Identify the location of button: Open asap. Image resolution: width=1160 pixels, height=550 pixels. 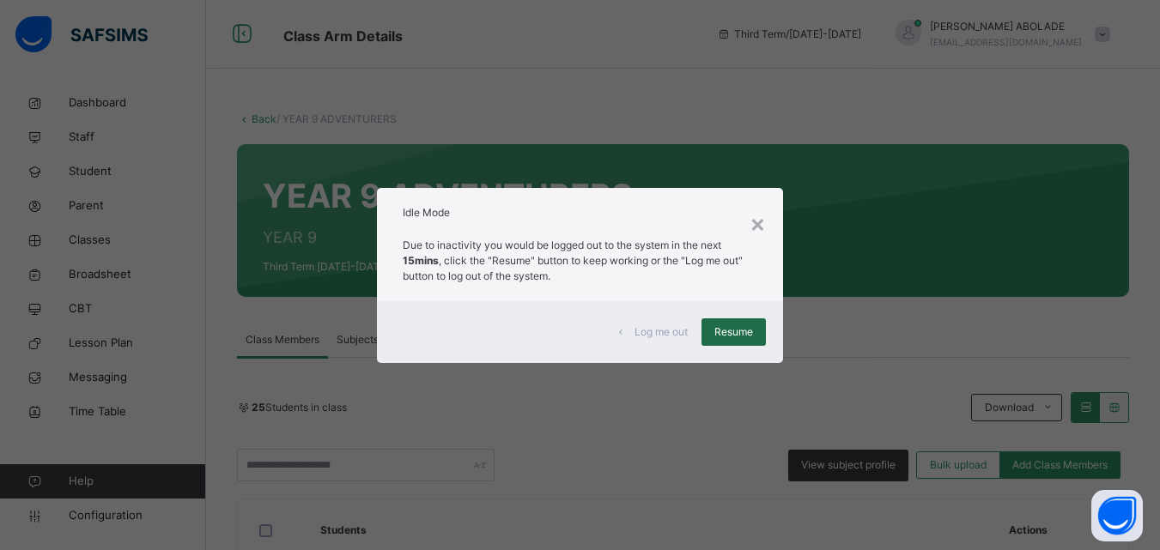
(1117, 516).